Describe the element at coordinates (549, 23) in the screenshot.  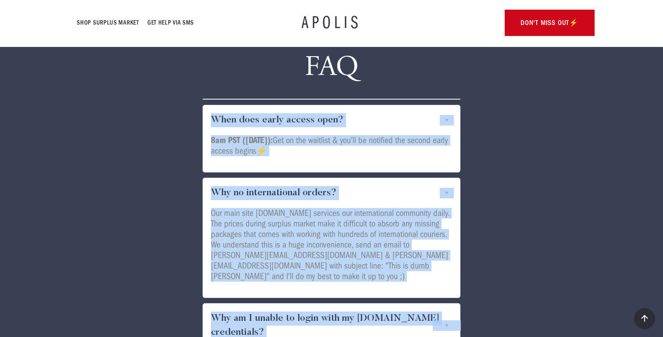
I see `a: Don't Miss OUT⚡️` at that location.